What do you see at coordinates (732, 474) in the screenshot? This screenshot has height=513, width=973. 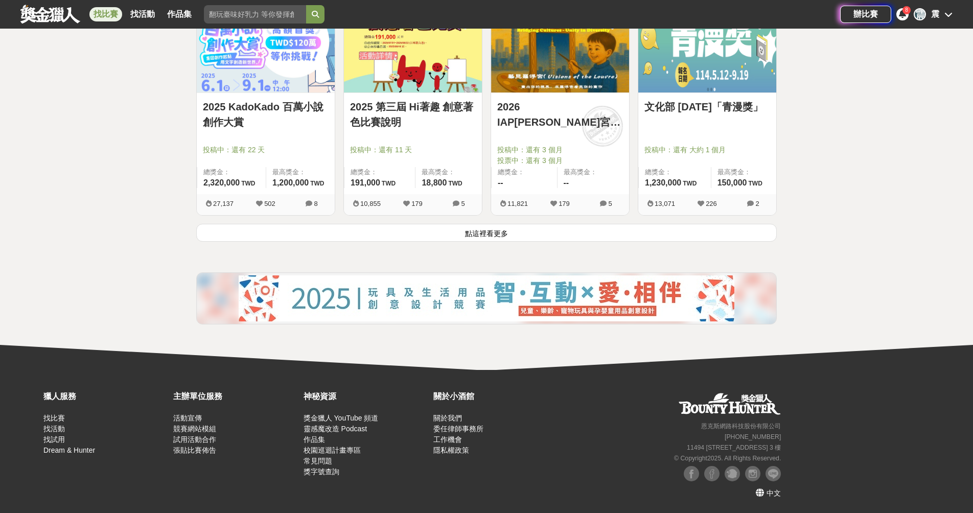 I see `img: Plurk` at bounding box center [732, 474].